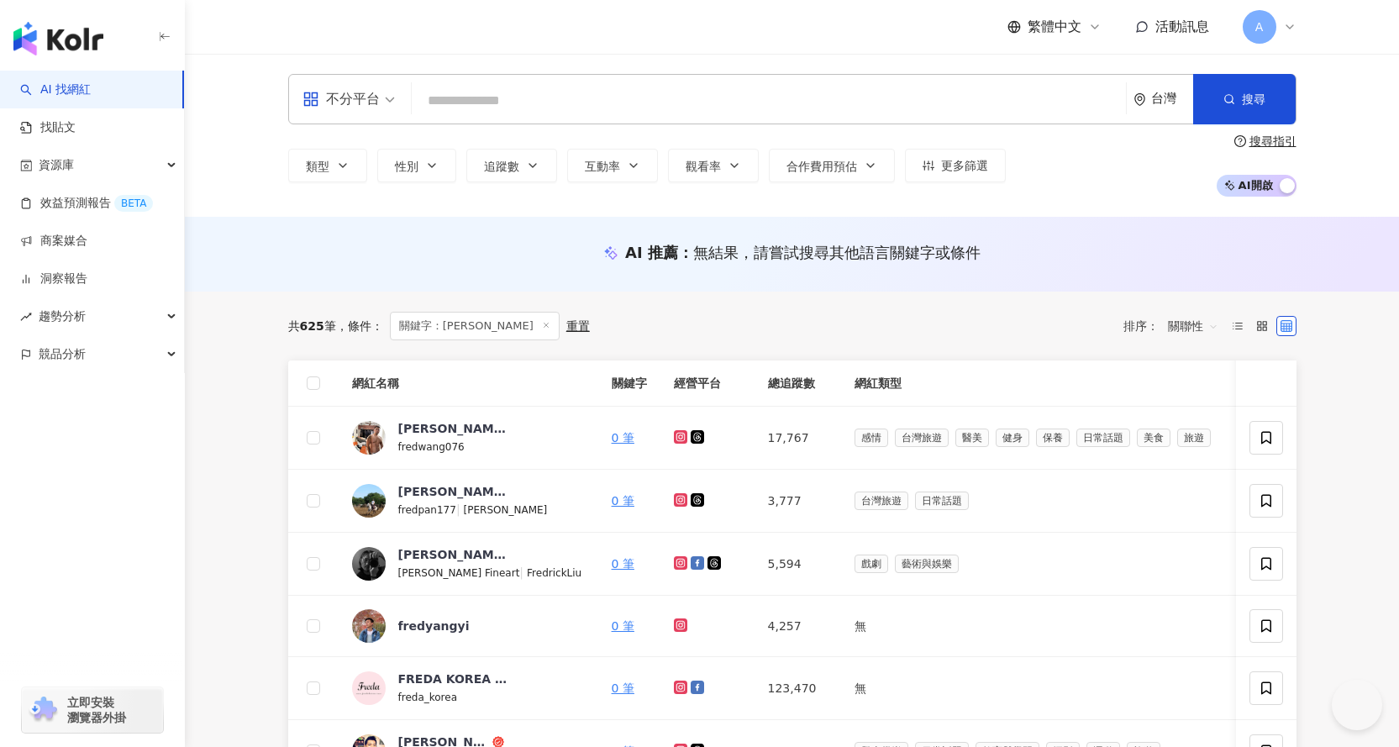 This screenshot has height=747, width=1399. What do you see at coordinates (428, 698) in the screenshot?
I see `span: freda_korea` at bounding box center [428, 698].